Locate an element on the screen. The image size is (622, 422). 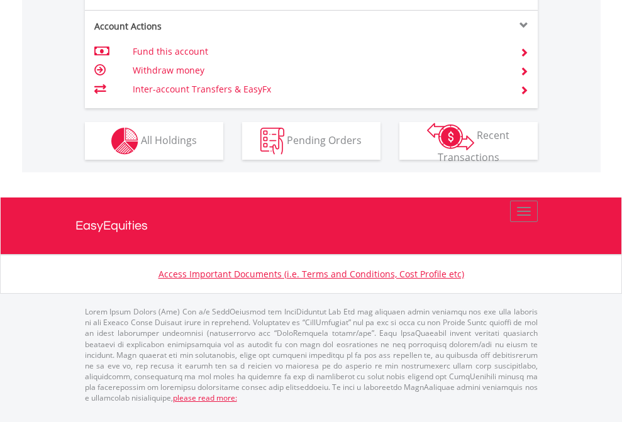
p: Lorem Ipsum Dolors (Ame) Con a/e SeddOeiusmod tem InciDiduntut Lab Etd mag aliquaen admin veniamq... is located at coordinates (311, 355).